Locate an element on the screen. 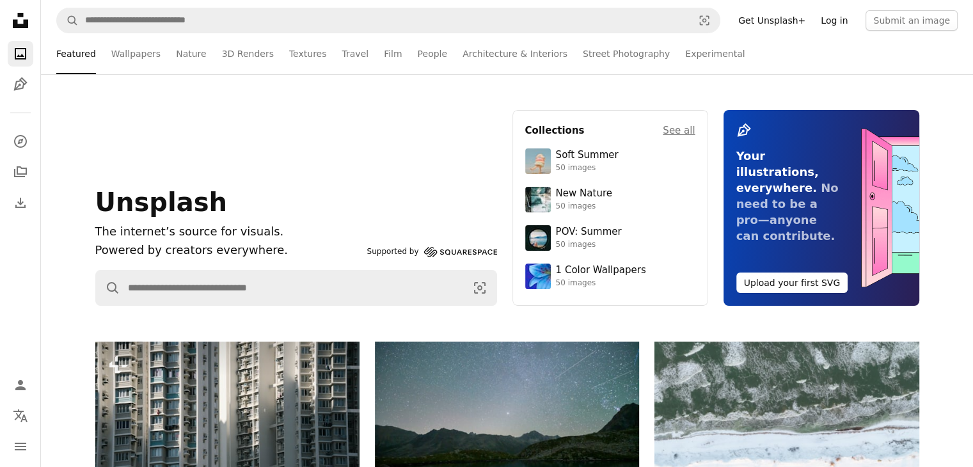  a: Snow covered landscape with frozen water is located at coordinates (786, 440).